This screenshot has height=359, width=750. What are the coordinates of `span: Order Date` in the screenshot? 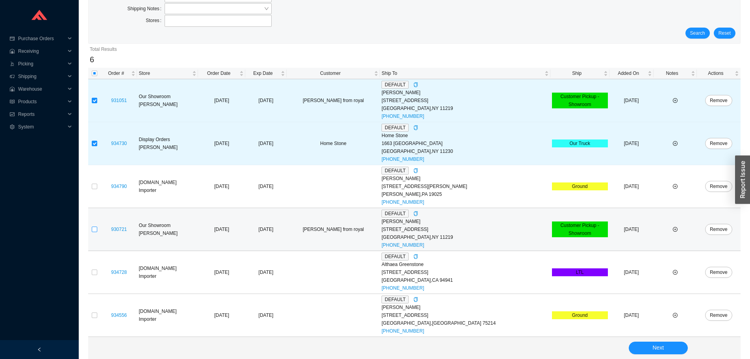 It's located at (218, 73).